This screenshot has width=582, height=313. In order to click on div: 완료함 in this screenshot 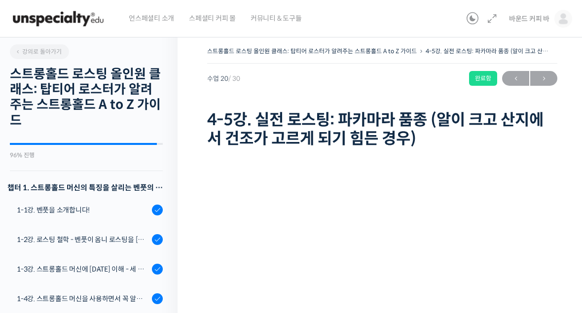, I will do `click(483, 78)`.